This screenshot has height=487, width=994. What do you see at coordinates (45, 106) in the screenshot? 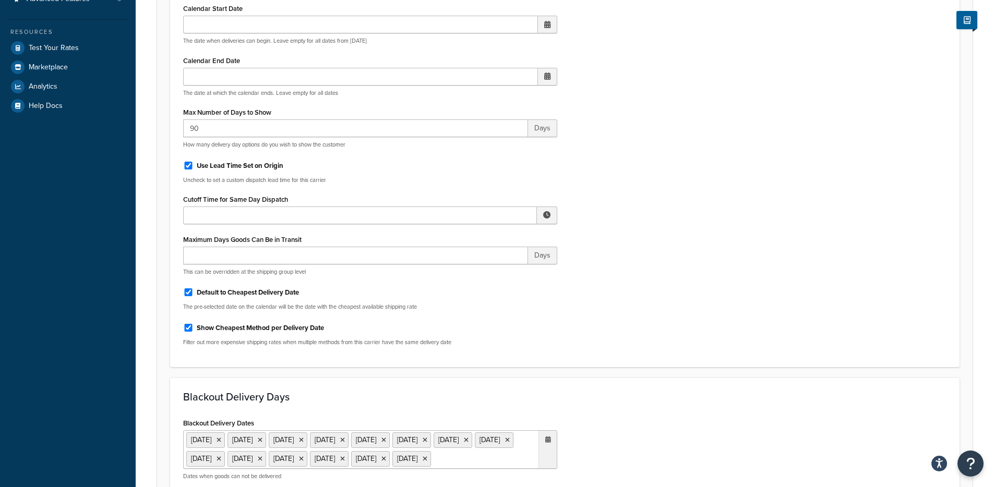
I see `span: Help Docs` at bounding box center [45, 106].